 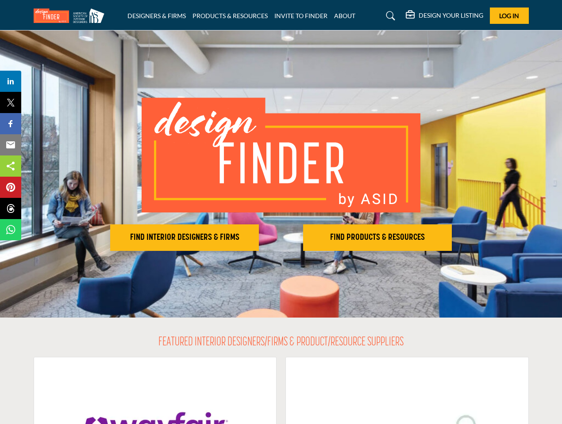 What do you see at coordinates (377, 238) in the screenshot?
I see `button: FIND PRODUCTS & RESOURCES` at bounding box center [377, 238].